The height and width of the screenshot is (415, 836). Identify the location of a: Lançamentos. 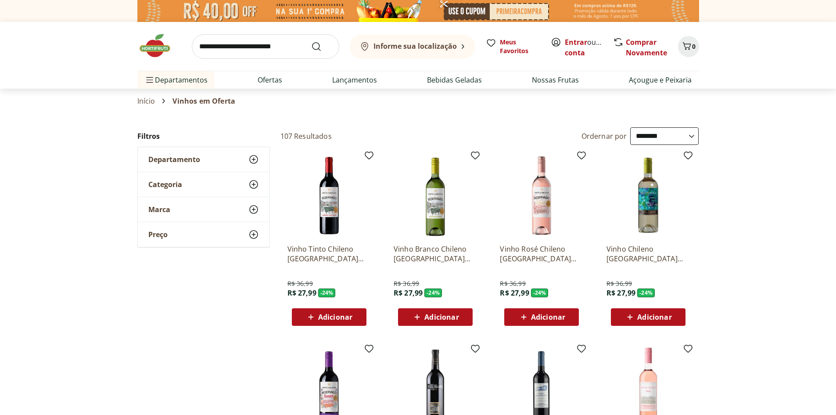
(355, 80).